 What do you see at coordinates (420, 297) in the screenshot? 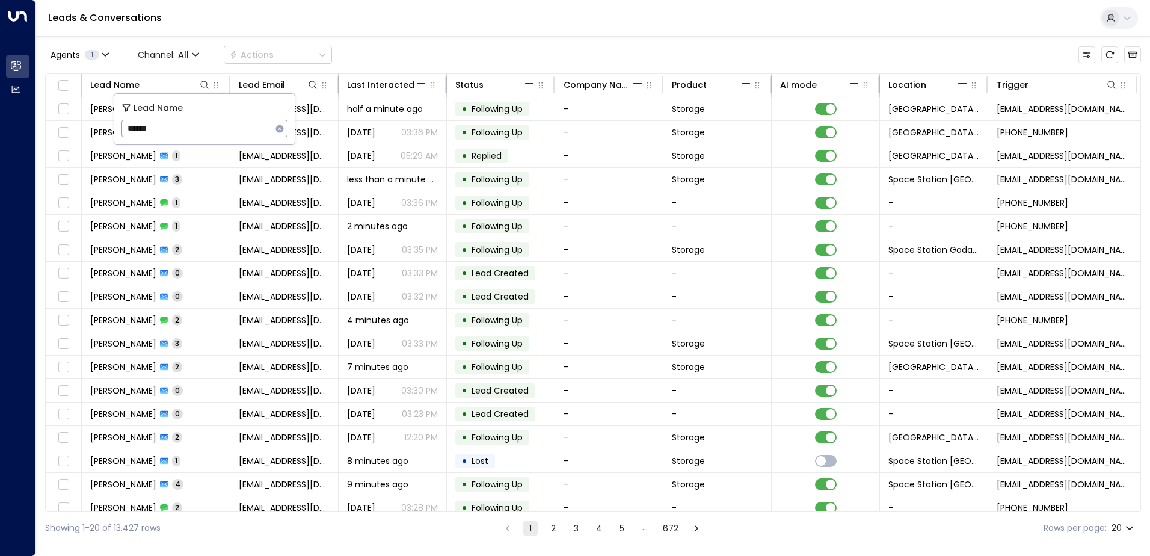
I see `p: 03:32 PM` at bounding box center [420, 297].